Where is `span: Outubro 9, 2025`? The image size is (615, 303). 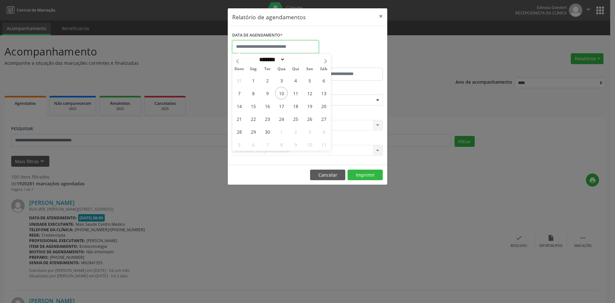 span: Outubro 9, 2025 is located at coordinates (296, 144).